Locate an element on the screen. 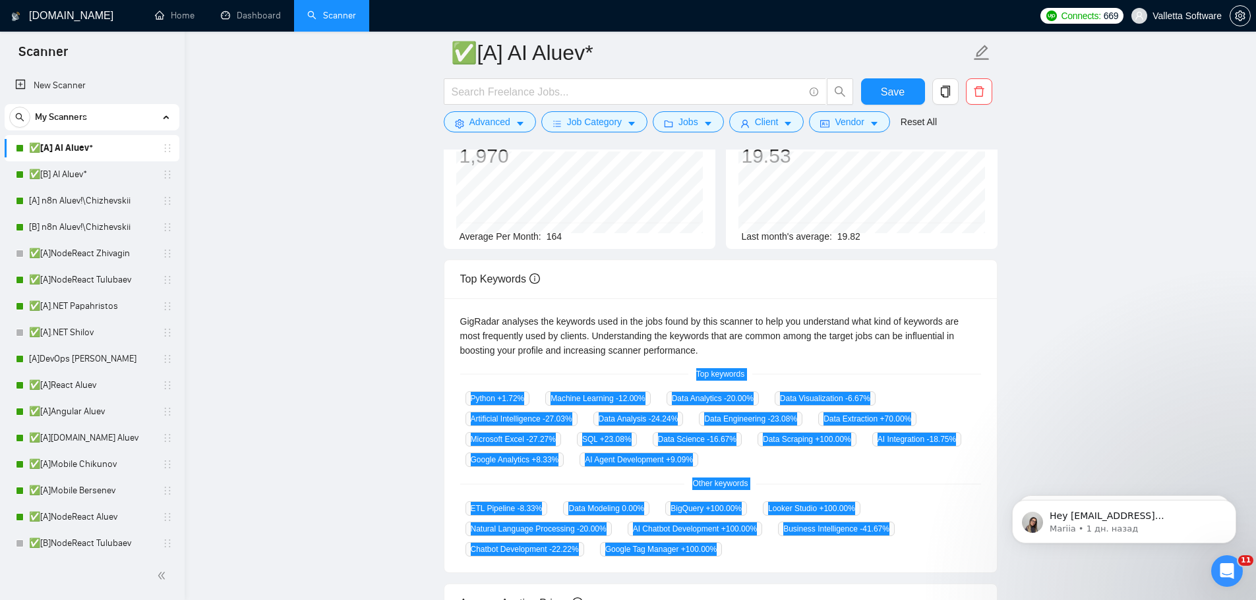 The height and width of the screenshot is (600, 1256). span: SQL is located at coordinates (606, 440).